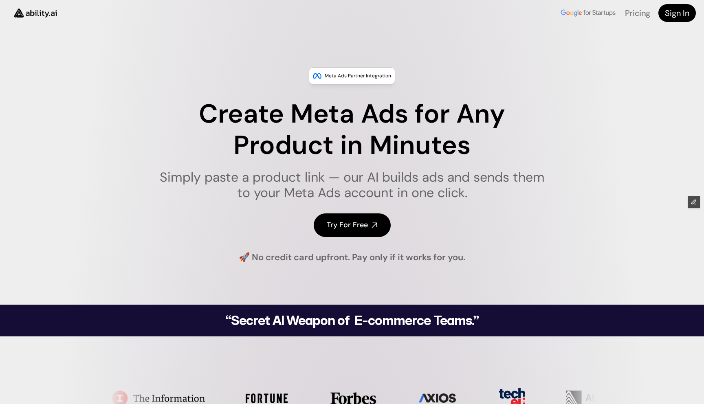 This screenshot has height=404, width=704. What do you see at coordinates (352, 258) in the screenshot?
I see `h4: 🚀 No credit card upfront. Pay only if it works for you.` at bounding box center [352, 258].